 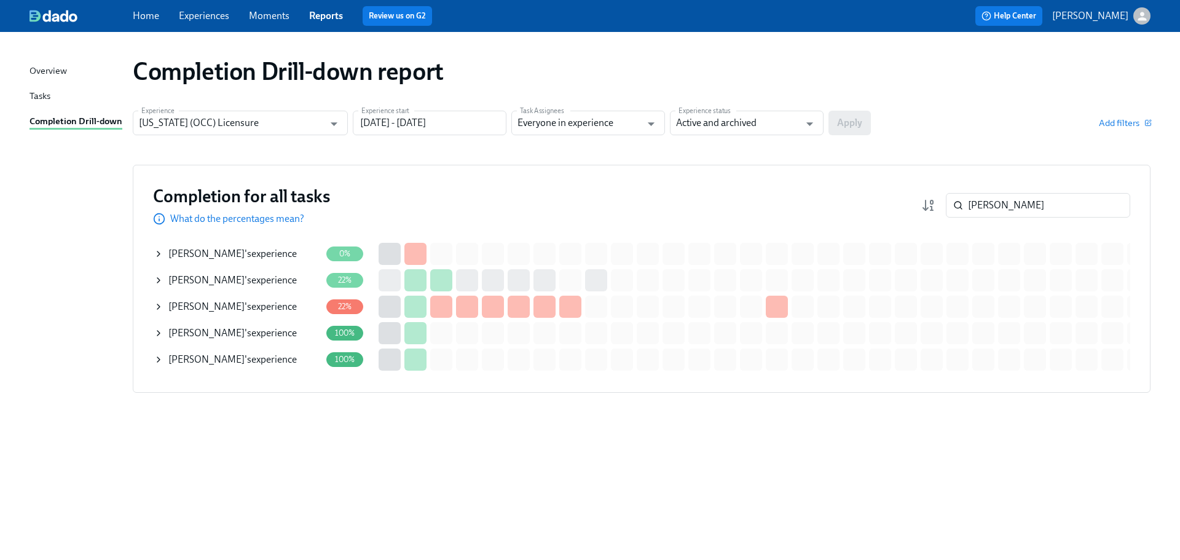 What do you see at coordinates (1125, 123) in the screenshot?
I see `button: Add filters` at bounding box center [1125, 123].